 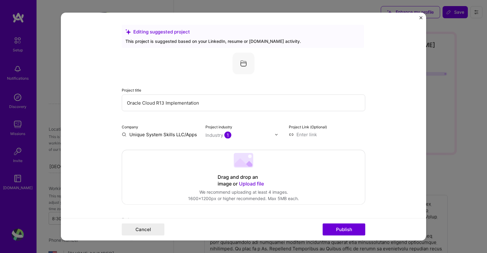 What do you see at coordinates (132, 90) in the screenshot?
I see `label: Project title` at bounding box center [132, 90].